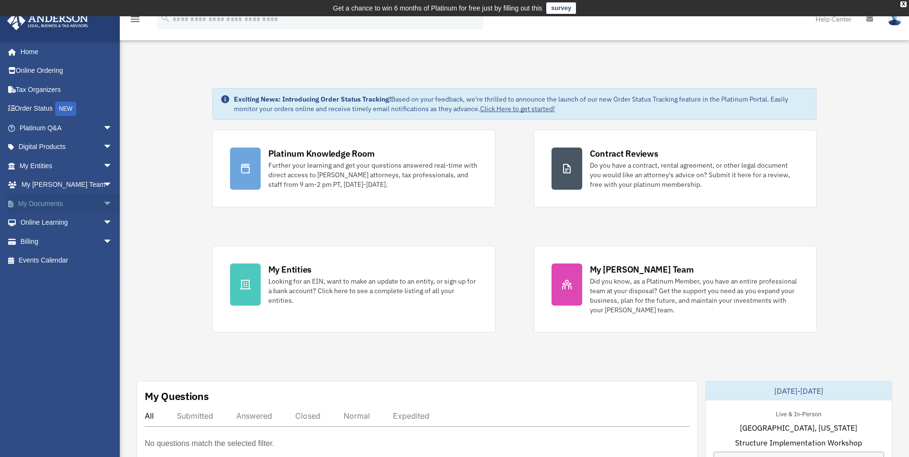 The height and width of the screenshot is (457, 909). Describe the element at coordinates (149, 416) in the screenshot. I see `div: All` at that location.